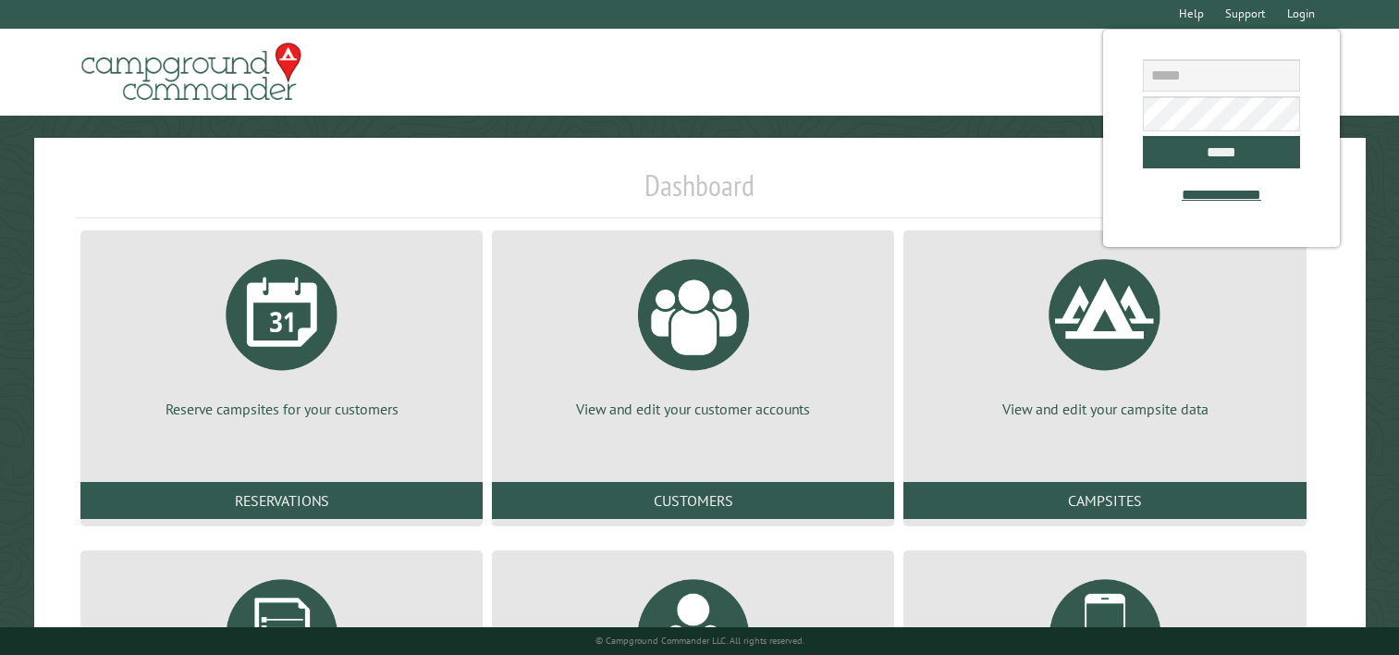  Describe the element at coordinates (693, 409) in the screenshot. I see `p: View and edit your customer accounts` at that location.